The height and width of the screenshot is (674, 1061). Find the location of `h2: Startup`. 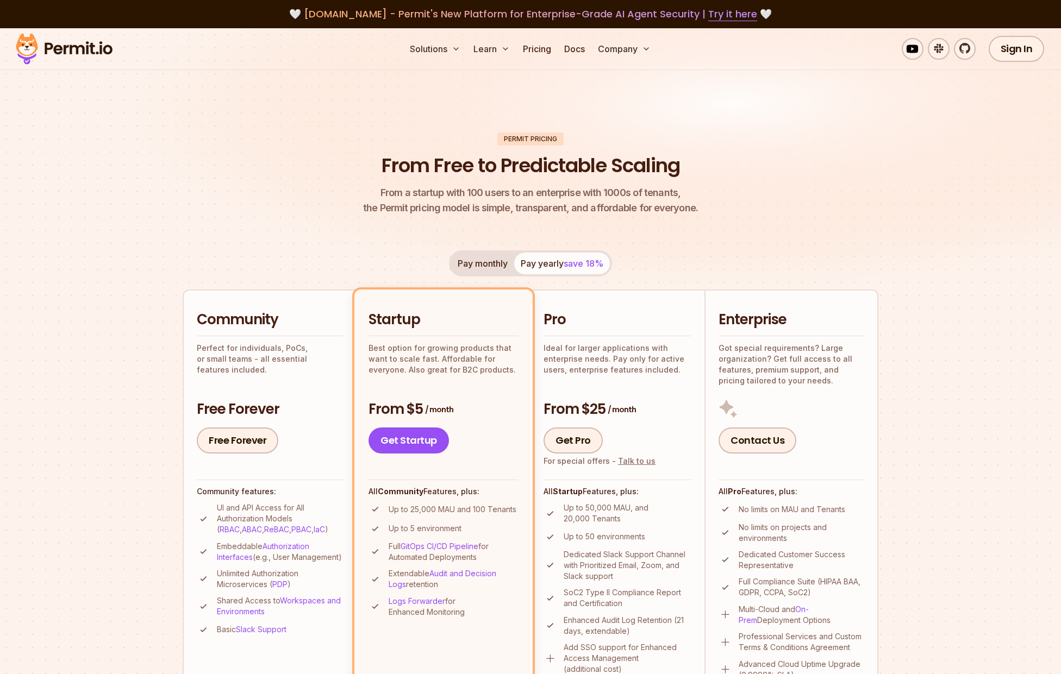

h2: Startup is located at coordinates (443, 320).